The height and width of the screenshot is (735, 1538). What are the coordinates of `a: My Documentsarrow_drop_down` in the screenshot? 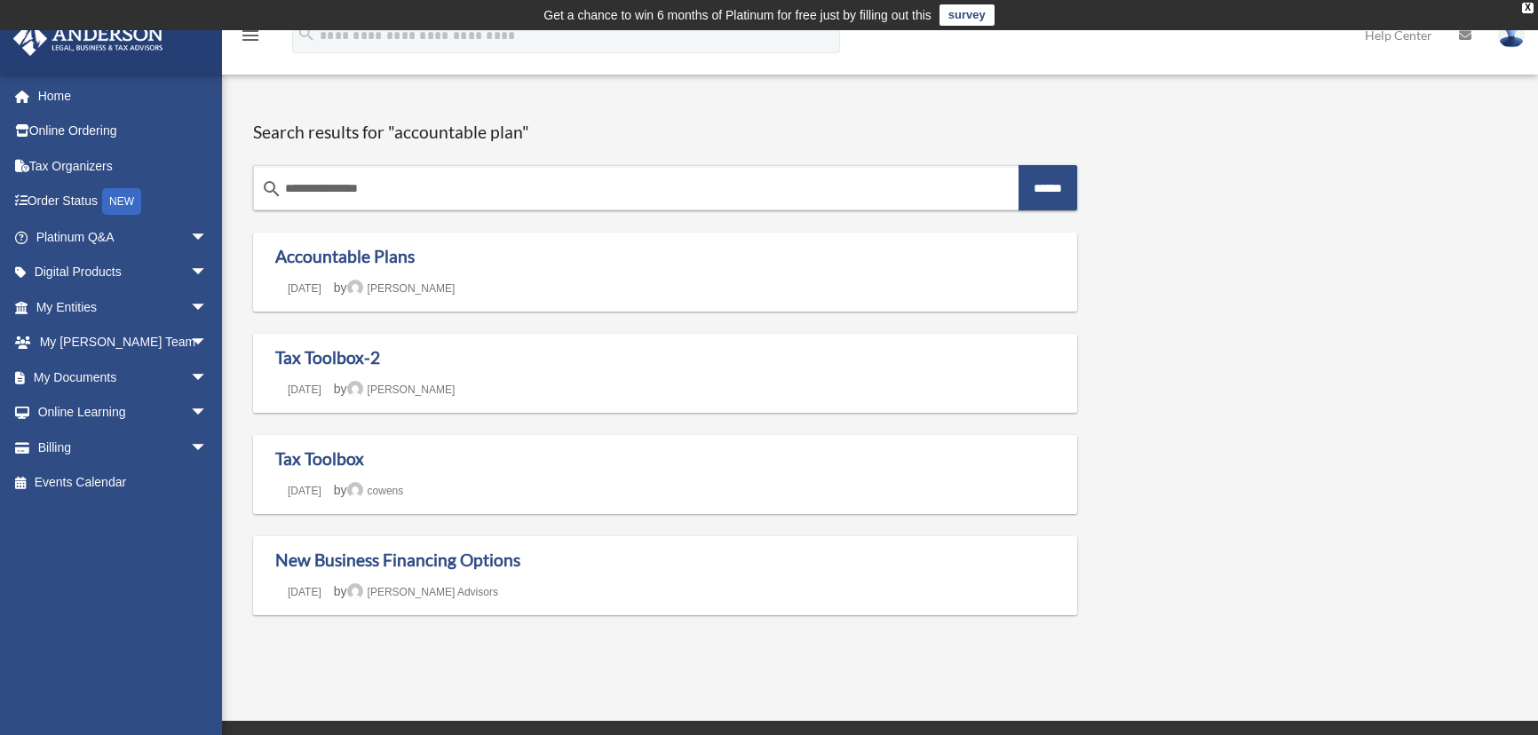 It's located at (123, 377).